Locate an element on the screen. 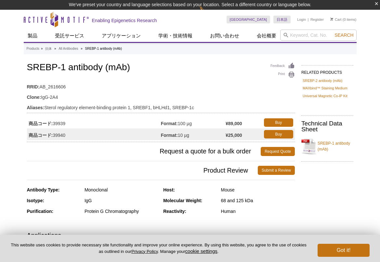 This screenshot has width=380, height=262. h3: Applications is located at coordinates (161, 236).